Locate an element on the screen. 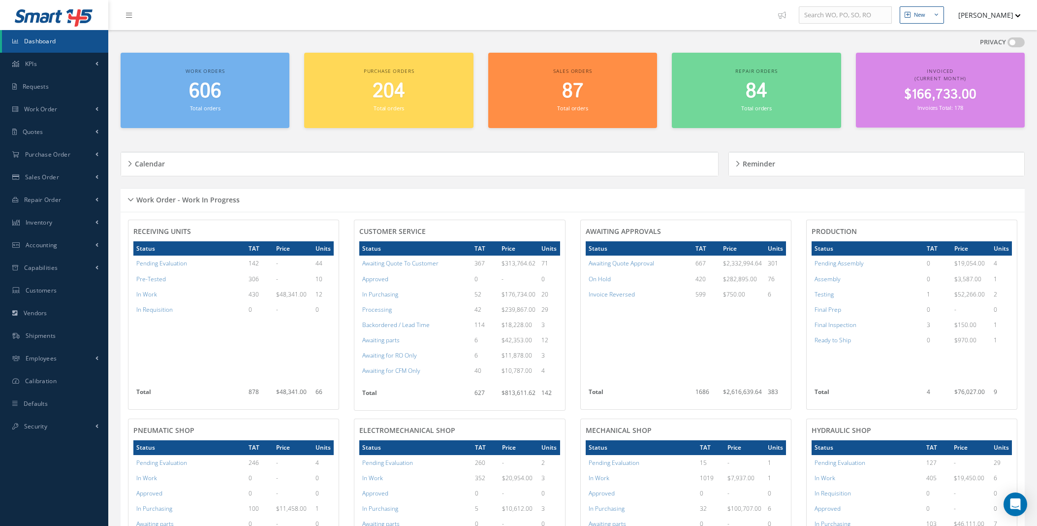  a: Testing is located at coordinates (824, 294).